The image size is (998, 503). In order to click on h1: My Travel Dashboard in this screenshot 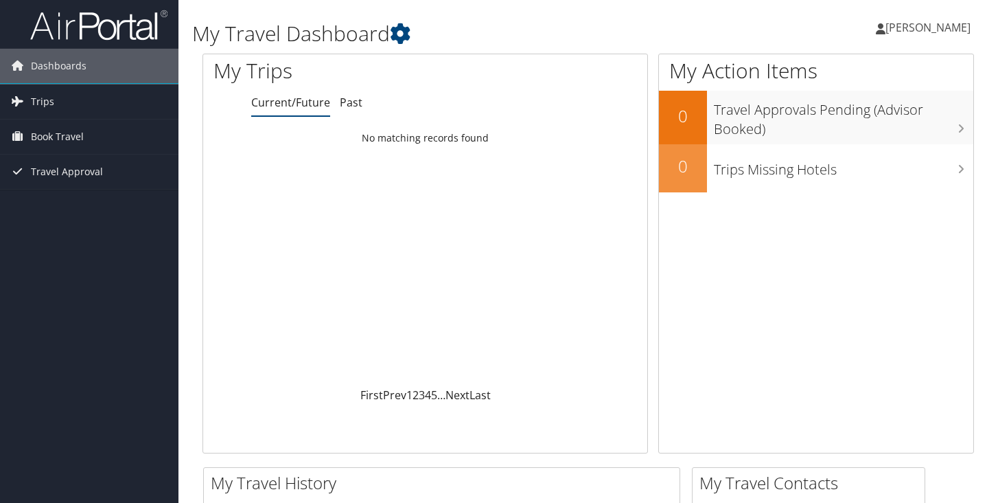, I will do `click(456, 34)`.